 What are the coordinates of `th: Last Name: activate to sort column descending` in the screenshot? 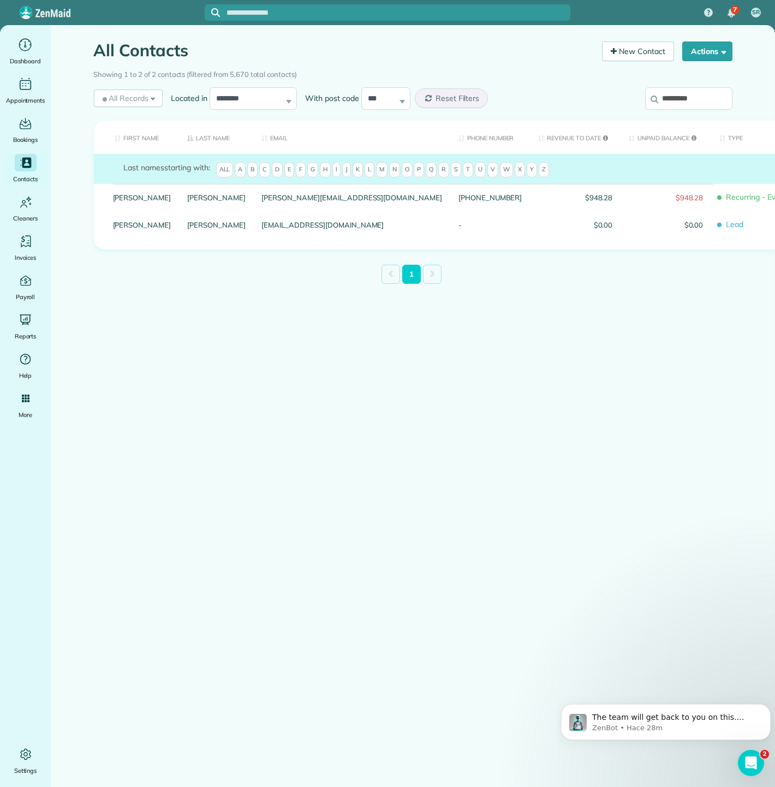 It's located at (216, 137).